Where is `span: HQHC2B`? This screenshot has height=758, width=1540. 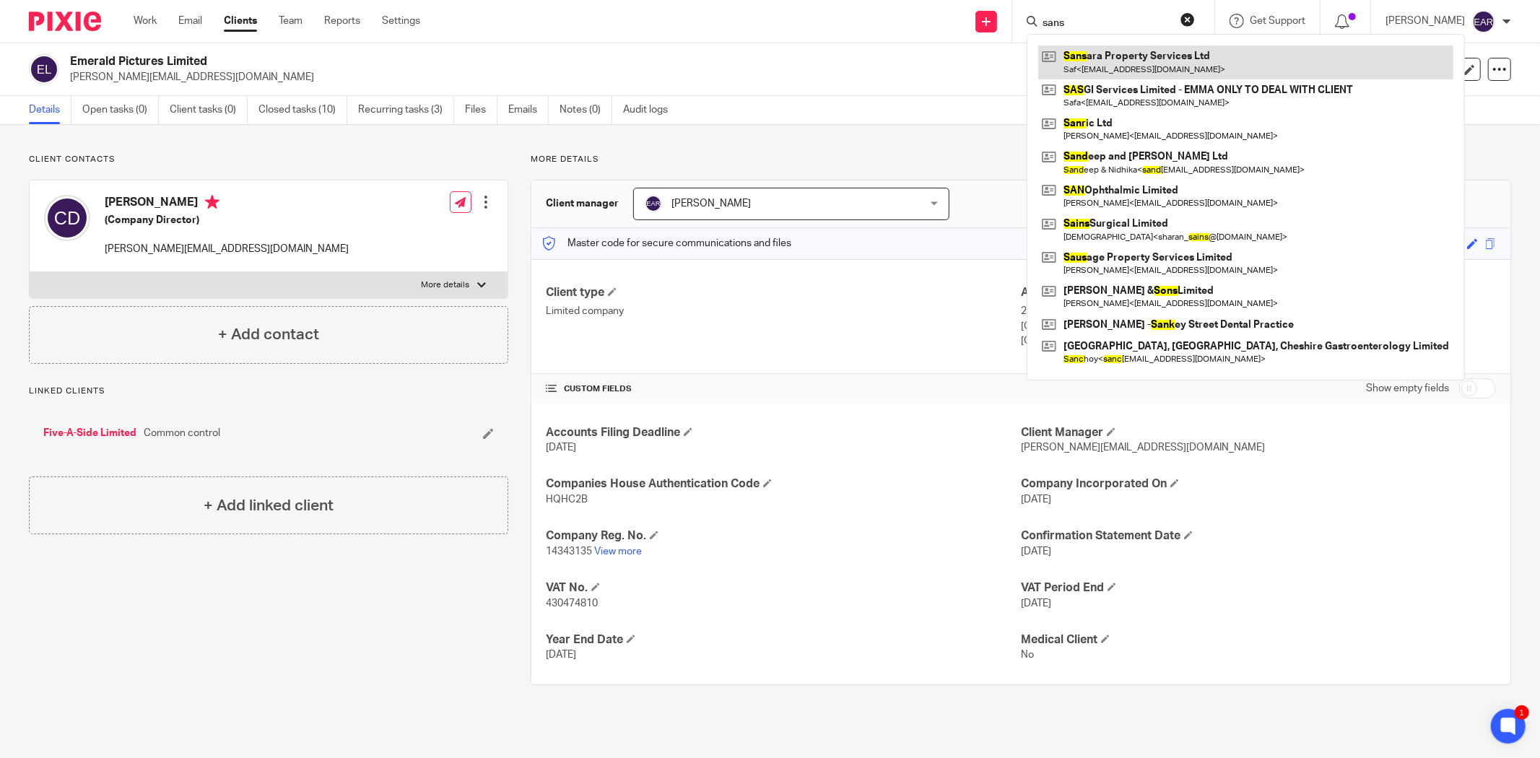
span: HQHC2B is located at coordinates (567, 500).